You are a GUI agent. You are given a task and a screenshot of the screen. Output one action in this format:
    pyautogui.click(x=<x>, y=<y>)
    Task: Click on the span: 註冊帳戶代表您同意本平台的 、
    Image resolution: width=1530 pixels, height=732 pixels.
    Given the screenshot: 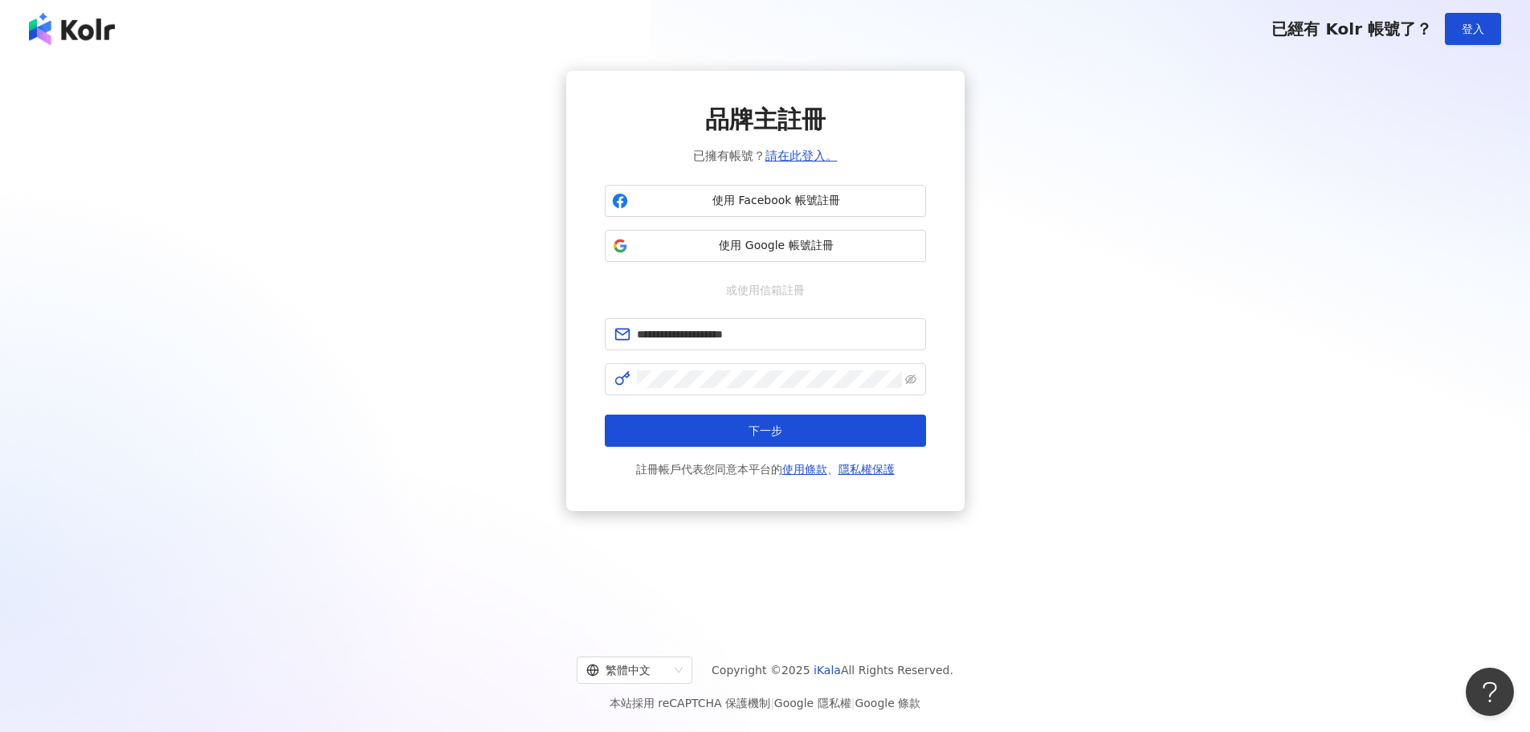 What is the action you would take?
    pyautogui.click(x=766, y=469)
    